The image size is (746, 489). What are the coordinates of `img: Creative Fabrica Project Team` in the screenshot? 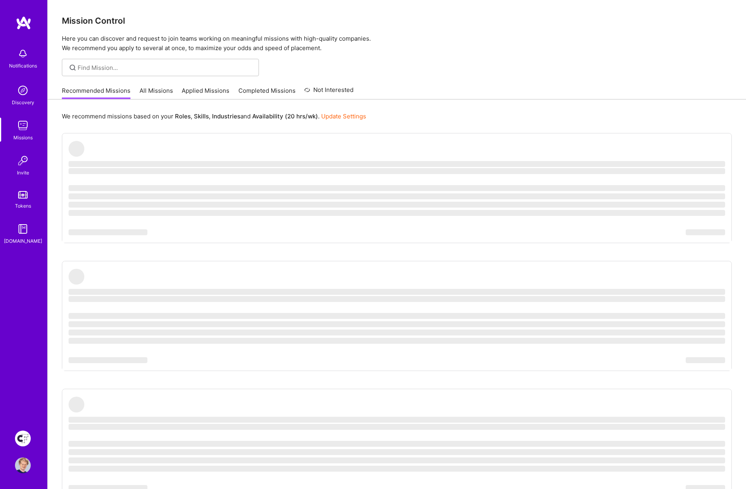 It's located at (23, 438).